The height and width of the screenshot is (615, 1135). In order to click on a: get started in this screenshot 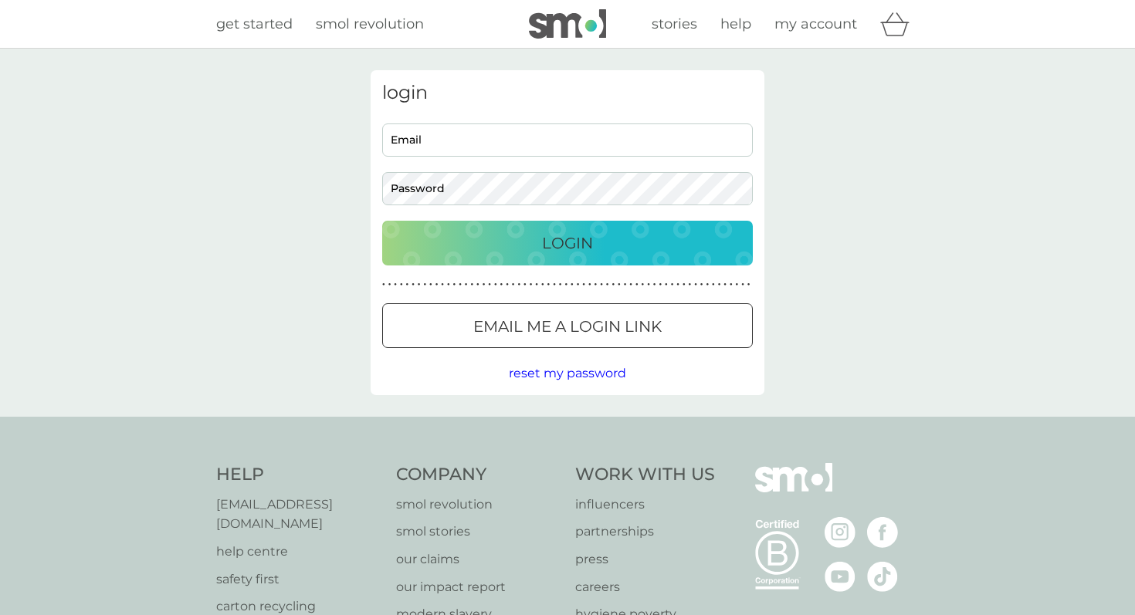, I will do `click(254, 24)`.